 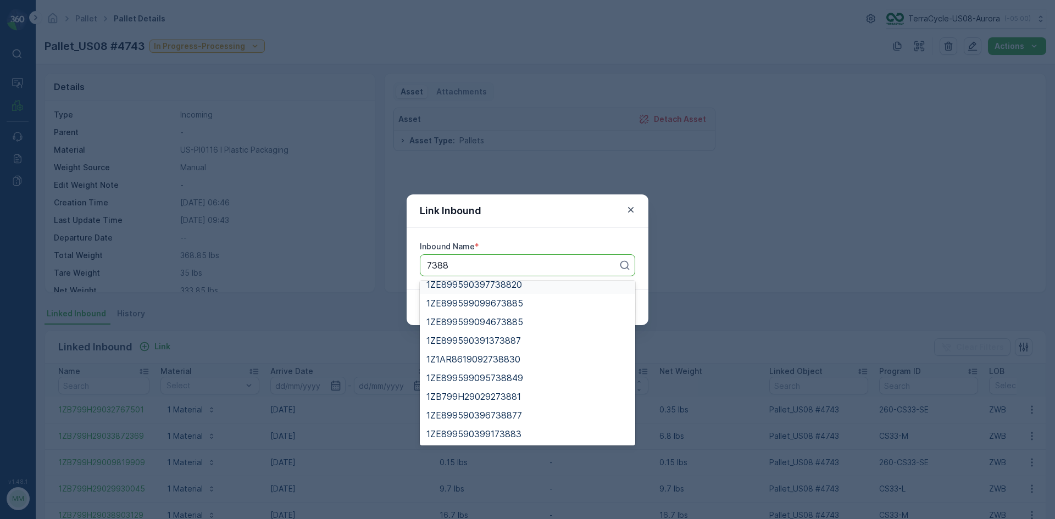 I want to click on span: 1Z1AR8619092738830, so click(x=473, y=359).